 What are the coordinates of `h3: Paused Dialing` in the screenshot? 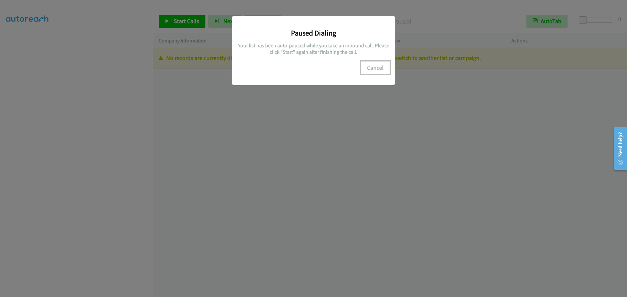 It's located at (313, 33).